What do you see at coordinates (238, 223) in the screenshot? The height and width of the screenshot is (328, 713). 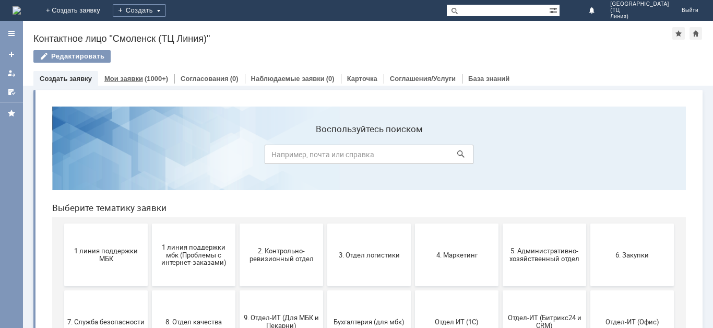 I see `button: 9. Отдел-ИТ (Для МБК и Пекарни)` at bounding box center [238, 223].